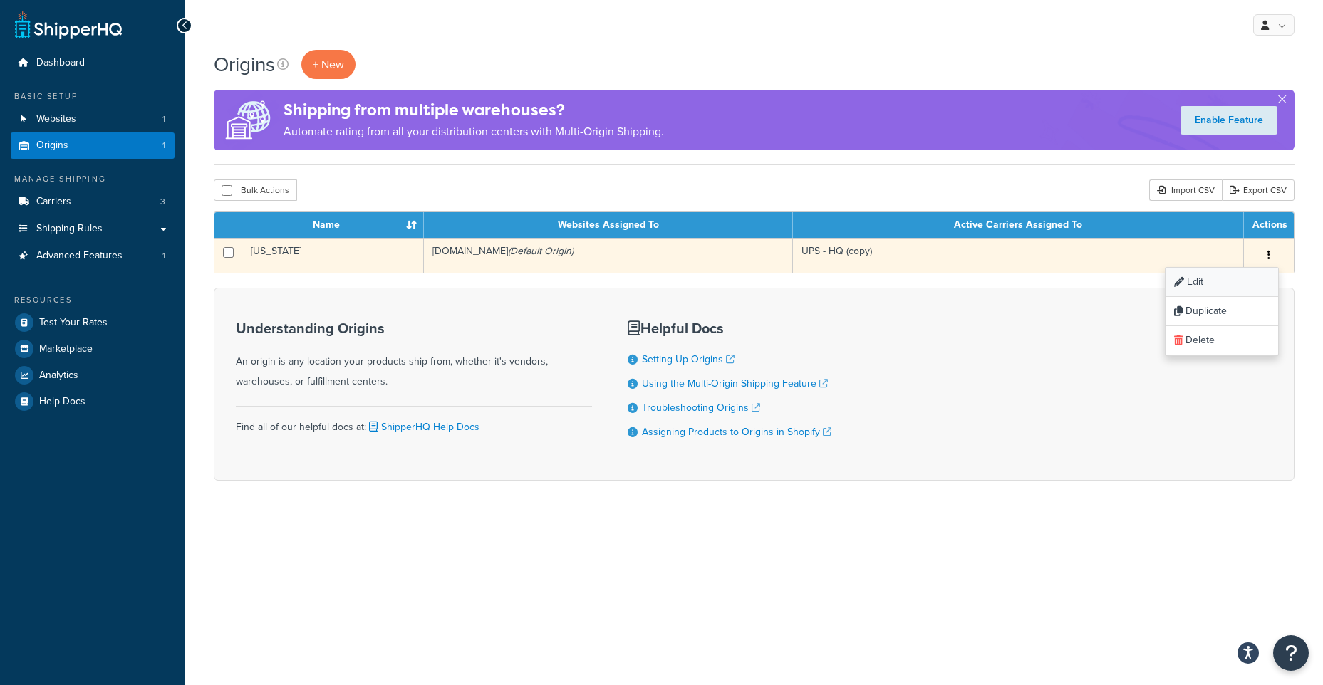  I want to click on li: Analytics, so click(93, 375).